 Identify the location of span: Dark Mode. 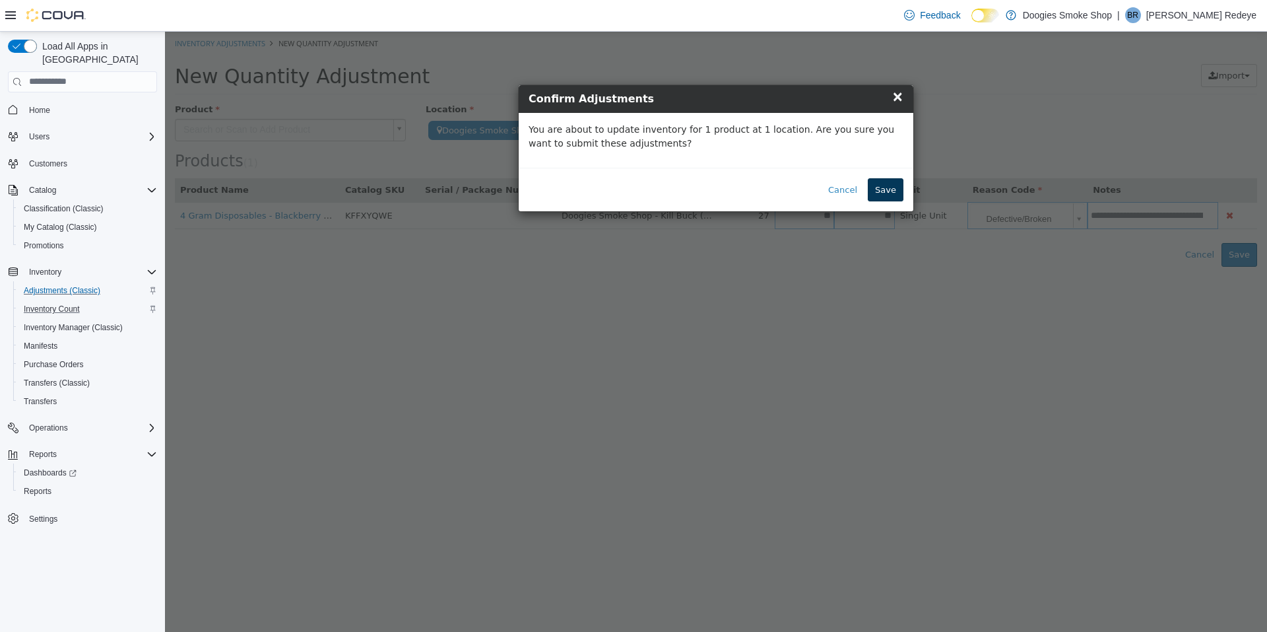
(972, 22).